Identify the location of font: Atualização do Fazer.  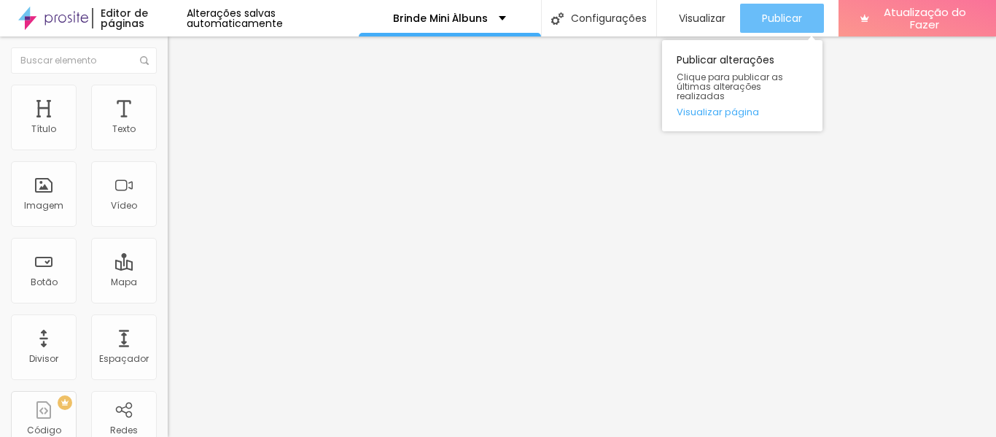
(924, 18).